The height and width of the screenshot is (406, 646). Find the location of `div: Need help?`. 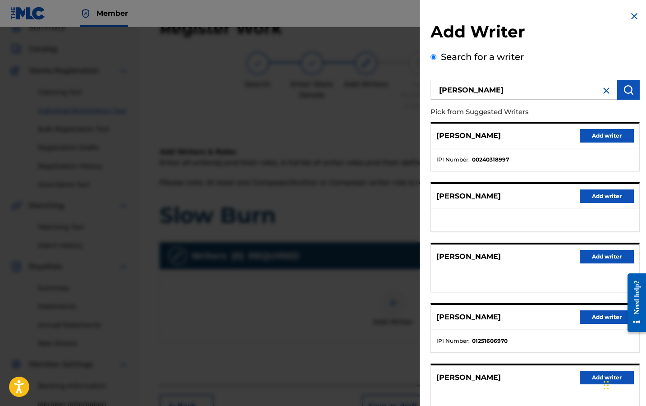

div: Need help? is located at coordinates (16, 31).